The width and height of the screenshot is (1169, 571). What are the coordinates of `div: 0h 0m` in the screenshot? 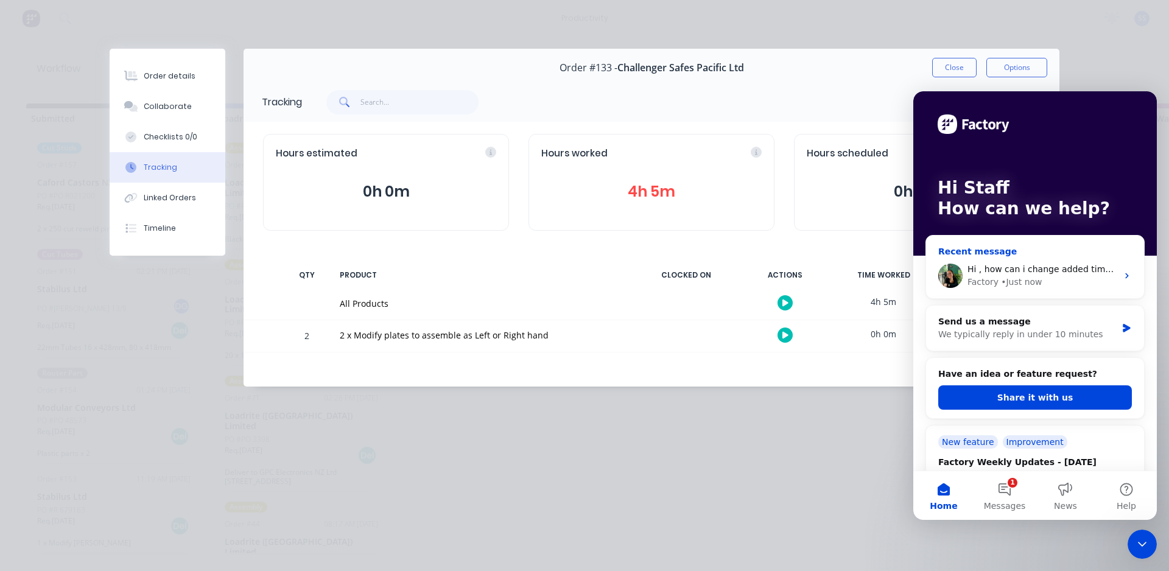 It's located at (883, 334).